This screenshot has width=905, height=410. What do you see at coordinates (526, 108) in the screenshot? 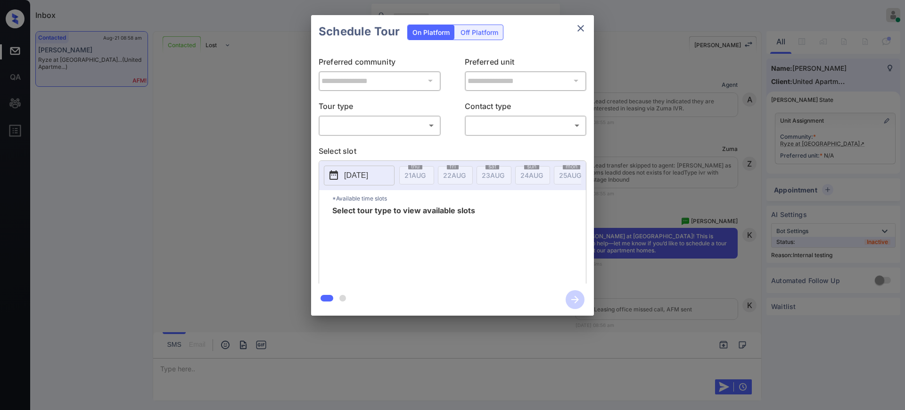
I see `p: Contact type` at bounding box center [526, 108].